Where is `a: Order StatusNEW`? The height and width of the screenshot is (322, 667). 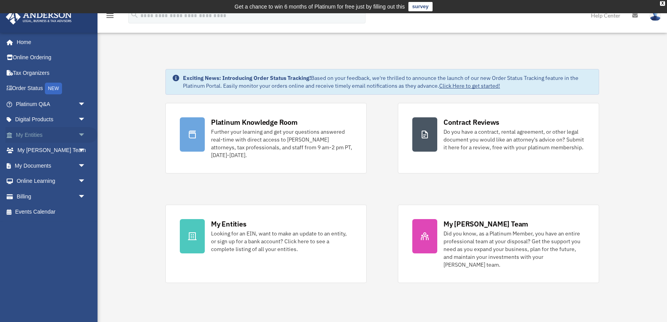 a: Order StatusNEW is located at coordinates (51, 89).